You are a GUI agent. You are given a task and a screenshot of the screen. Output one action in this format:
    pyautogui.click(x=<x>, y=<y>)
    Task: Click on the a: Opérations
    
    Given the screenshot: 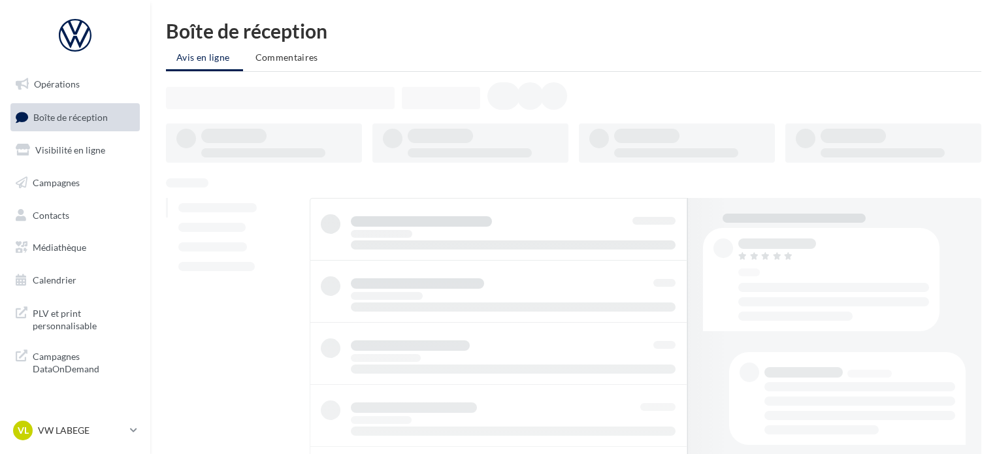 What is the action you would take?
    pyautogui.click(x=75, y=84)
    